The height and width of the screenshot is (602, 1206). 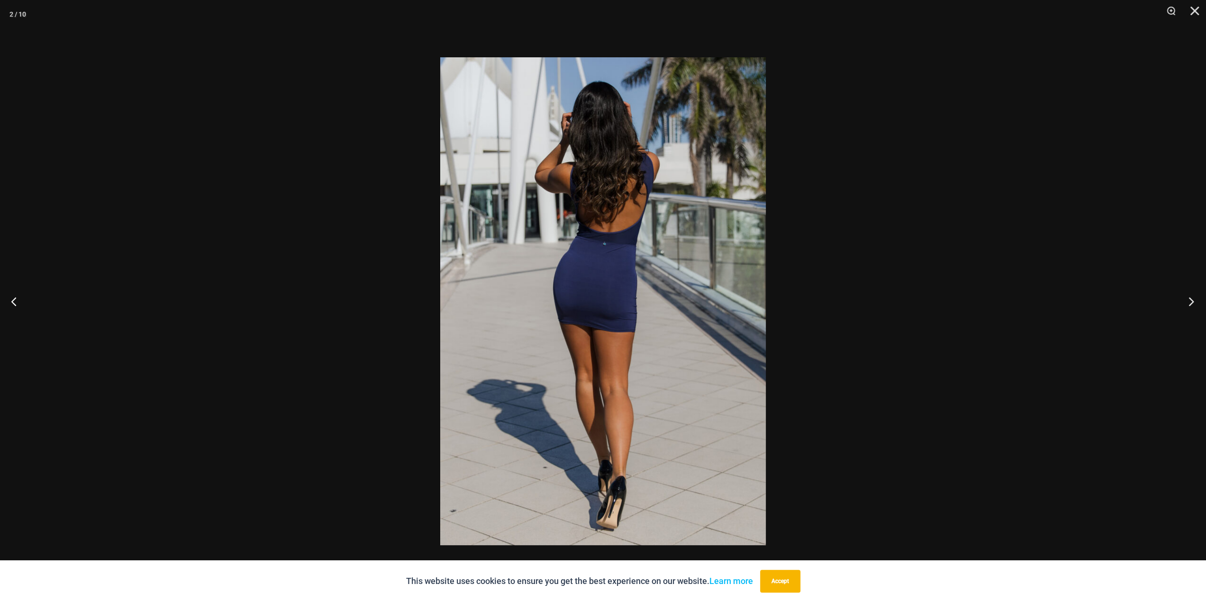 What do you see at coordinates (731, 581) in the screenshot?
I see `a: Learn more` at bounding box center [731, 581].